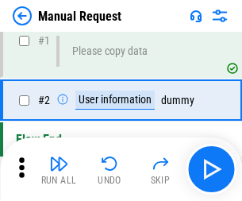 This screenshot has height=201, width=242. I want to click on div: Skip, so click(160, 180).